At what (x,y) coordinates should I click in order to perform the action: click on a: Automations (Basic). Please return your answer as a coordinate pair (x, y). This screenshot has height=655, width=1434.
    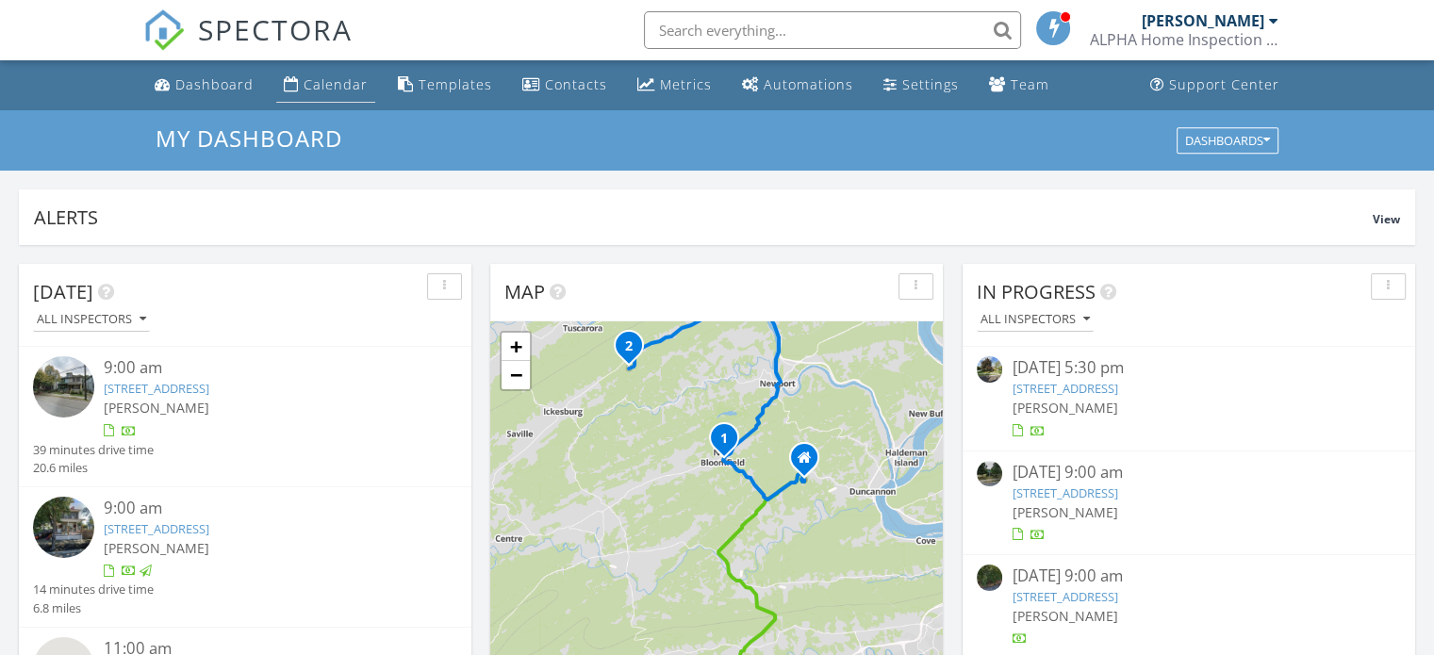
    Looking at the image, I should click on (797, 85).